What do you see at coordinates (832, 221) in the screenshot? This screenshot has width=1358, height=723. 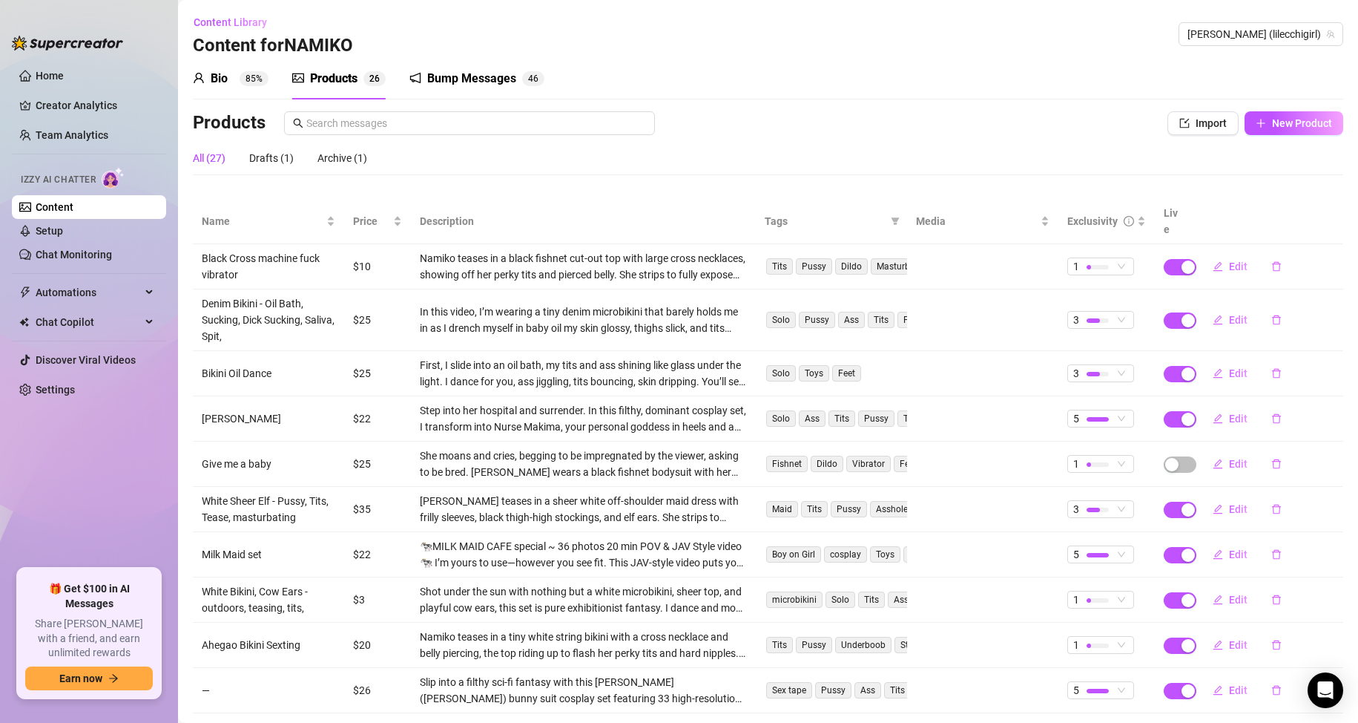 I see `th: Tags` at bounding box center [832, 221].